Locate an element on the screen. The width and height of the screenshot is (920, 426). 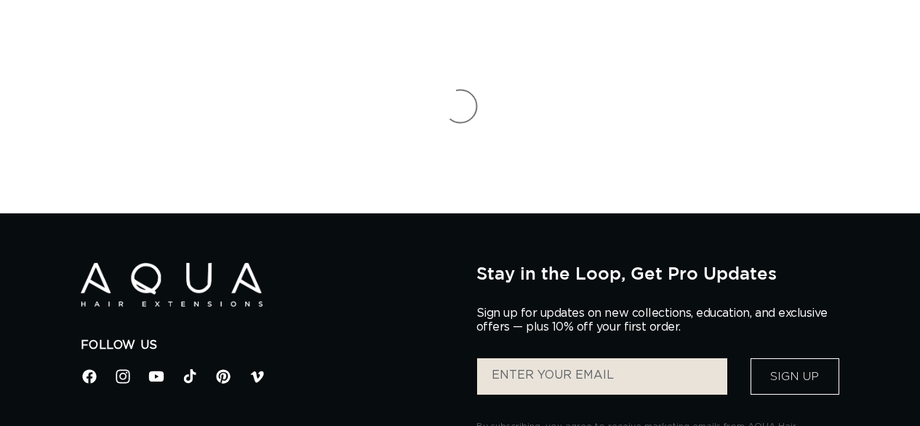
p: Sign up for updates on new collections, education, and exclusive offers — plus 10% off your first... is located at coordinates (658, 320).